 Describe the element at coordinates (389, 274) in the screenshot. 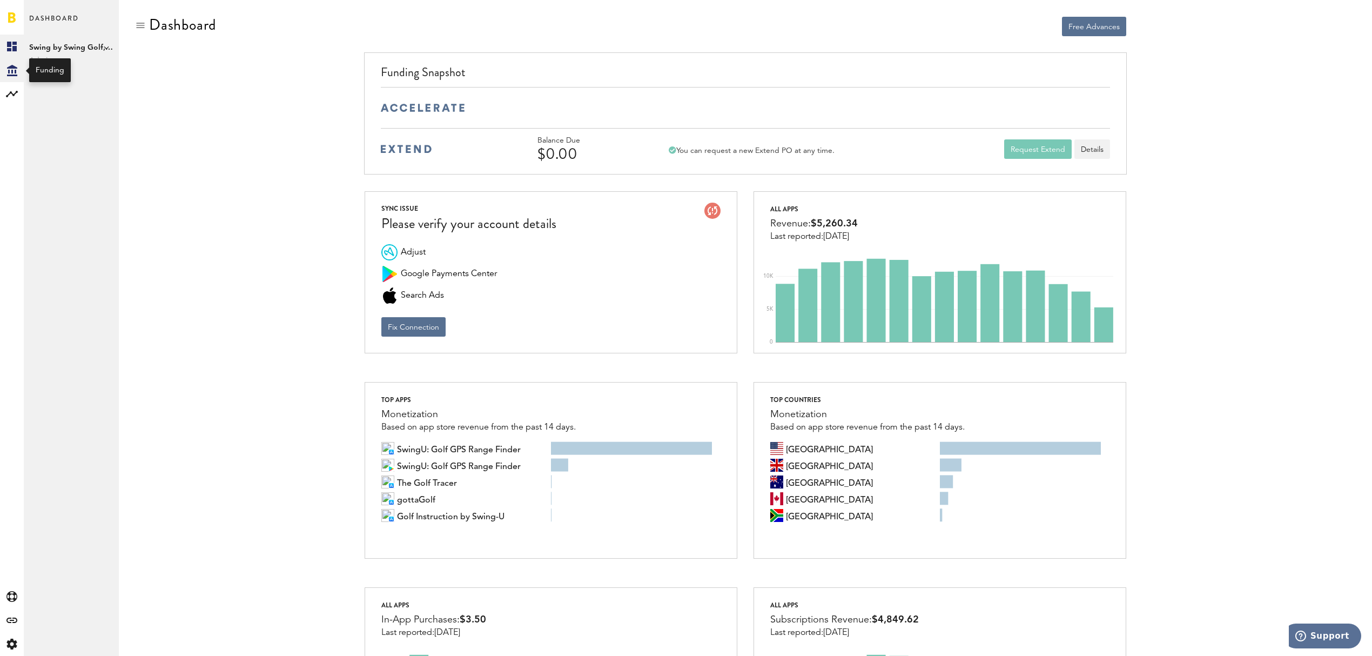

I see `div: Google Payments Center` at that location.